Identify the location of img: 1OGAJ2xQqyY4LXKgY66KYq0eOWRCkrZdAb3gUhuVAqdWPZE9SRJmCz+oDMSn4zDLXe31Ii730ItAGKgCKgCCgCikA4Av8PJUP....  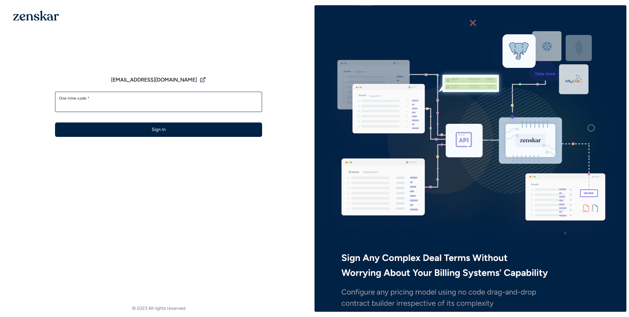
(36, 15).